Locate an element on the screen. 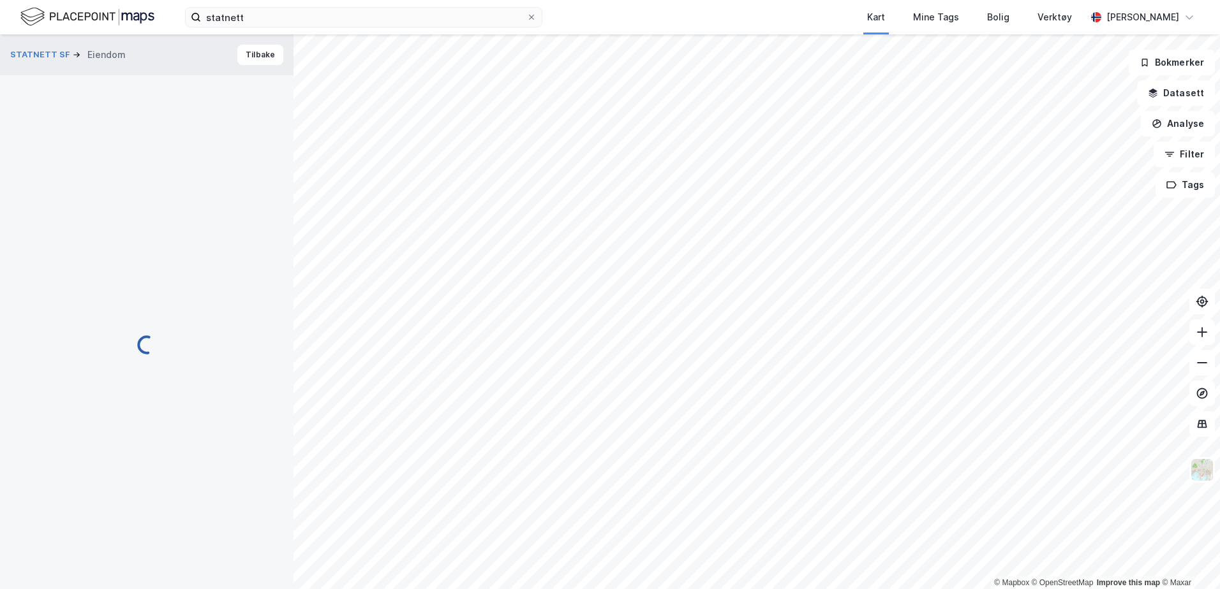  a: Improve this map is located at coordinates (1128, 583).